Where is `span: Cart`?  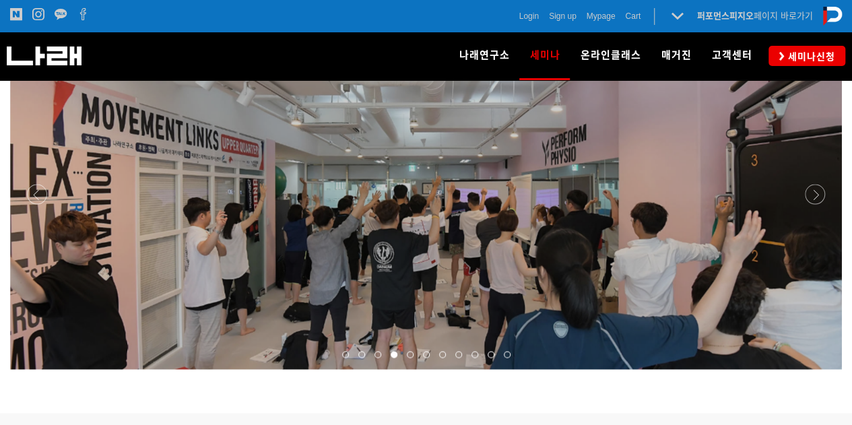
span: Cart is located at coordinates (633, 16).